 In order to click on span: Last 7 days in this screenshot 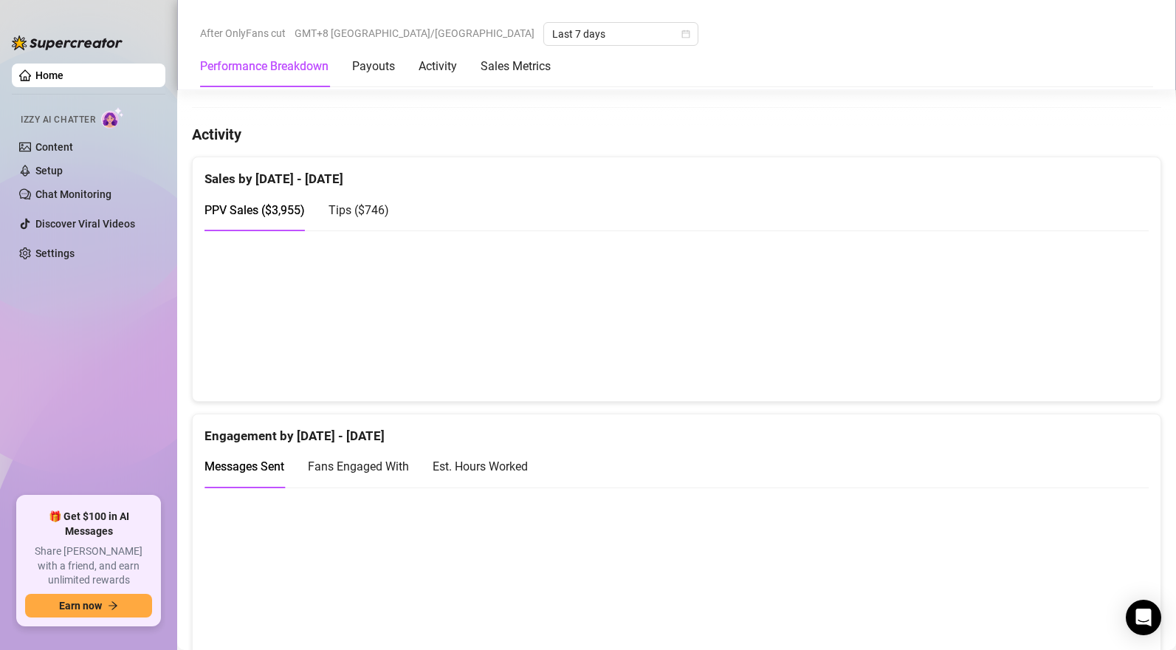, I will do `click(621, 34)`.